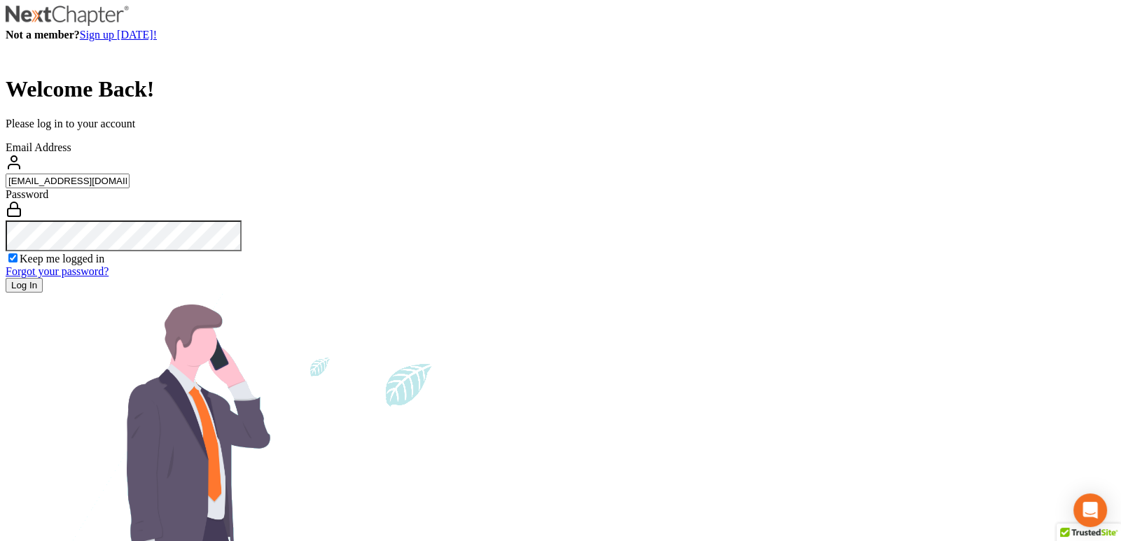  I want to click on label: Password, so click(27, 194).